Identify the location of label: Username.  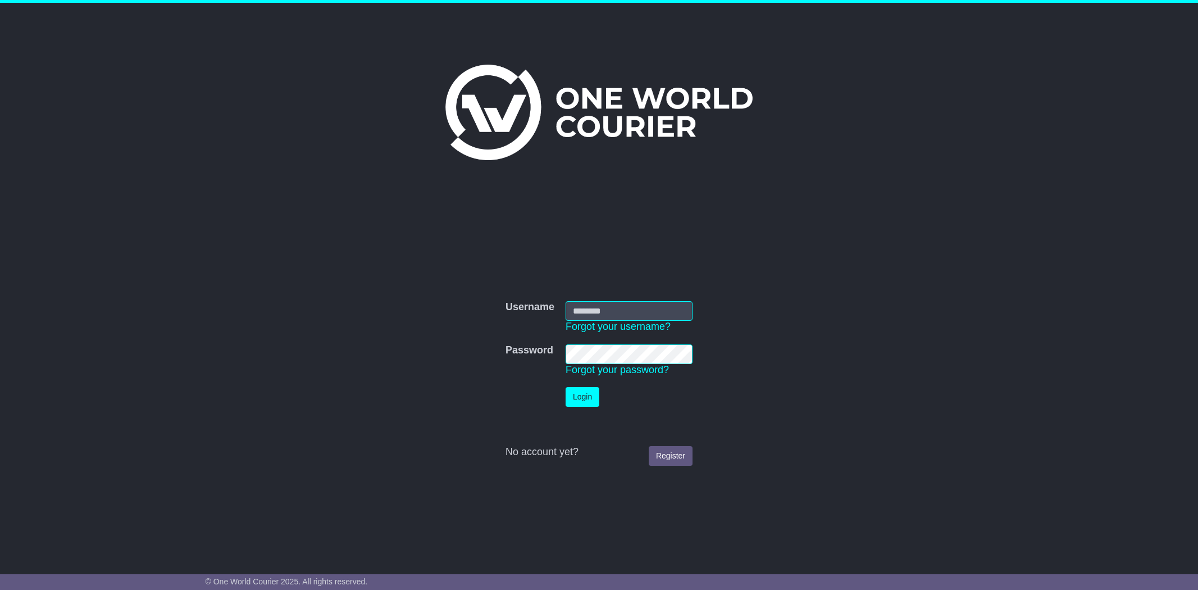
(530, 307).